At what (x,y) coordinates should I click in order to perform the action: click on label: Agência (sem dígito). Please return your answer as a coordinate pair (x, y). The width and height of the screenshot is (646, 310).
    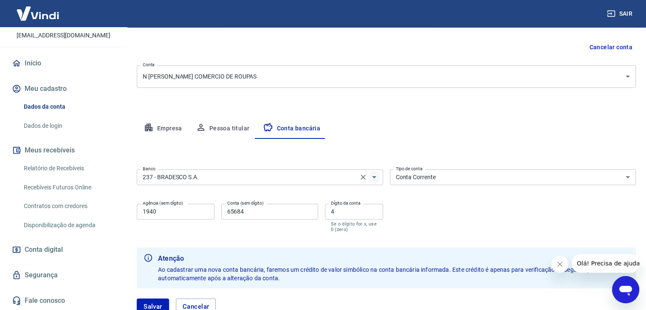
    Looking at the image, I should click on (163, 203).